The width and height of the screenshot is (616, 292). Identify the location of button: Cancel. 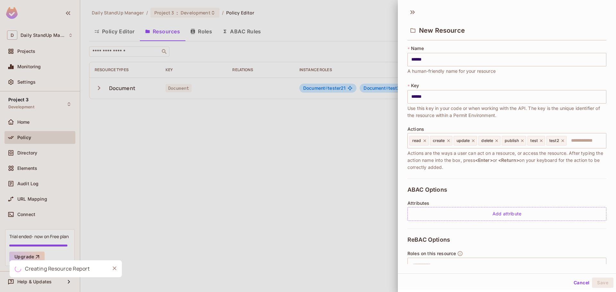
(581, 283).